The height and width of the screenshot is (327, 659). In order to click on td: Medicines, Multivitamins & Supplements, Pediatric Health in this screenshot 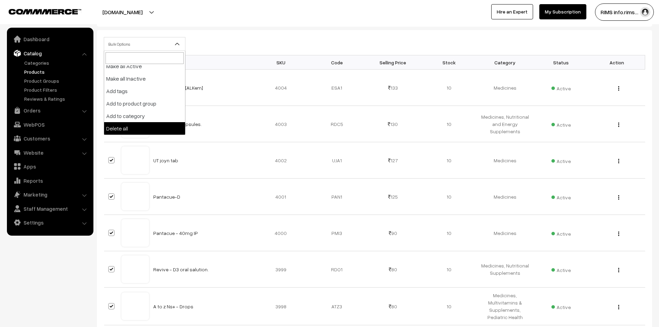, I will do `click(505, 306)`.